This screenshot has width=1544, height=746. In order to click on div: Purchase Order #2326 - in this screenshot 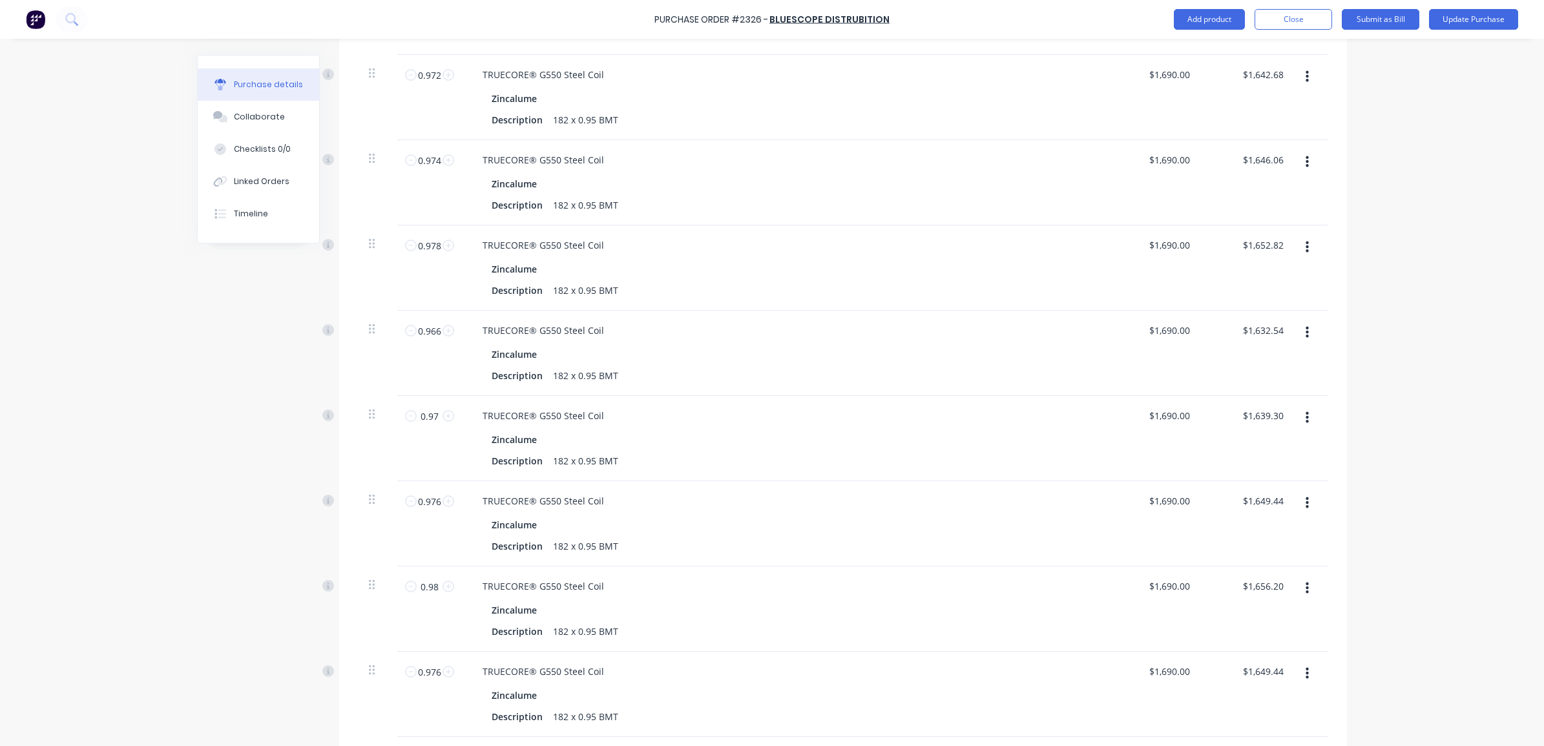, I will do `click(711, 19)`.